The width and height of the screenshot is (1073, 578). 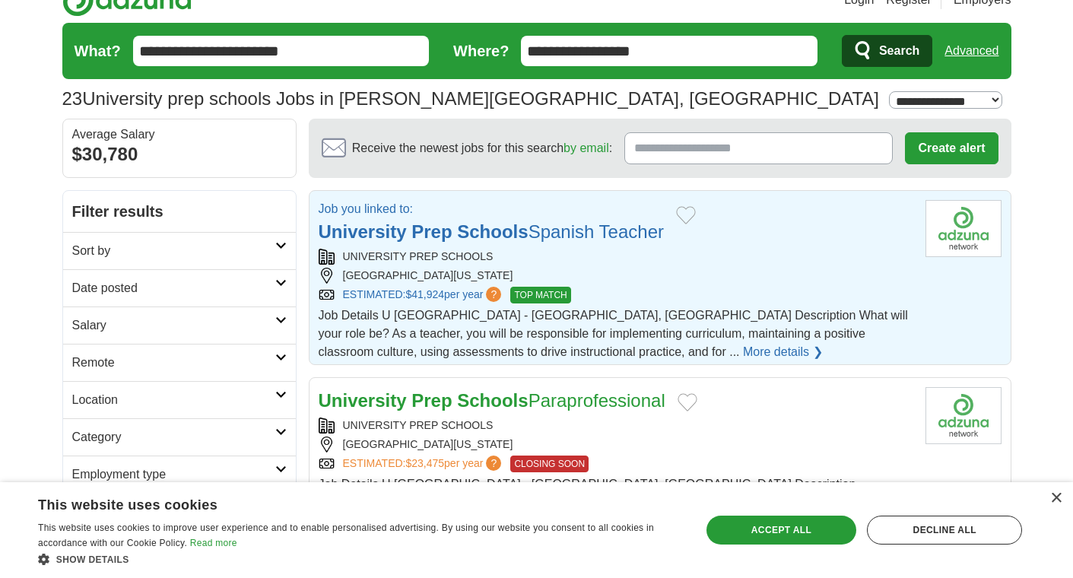 I want to click on h2: Category, so click(x=173, y=437).